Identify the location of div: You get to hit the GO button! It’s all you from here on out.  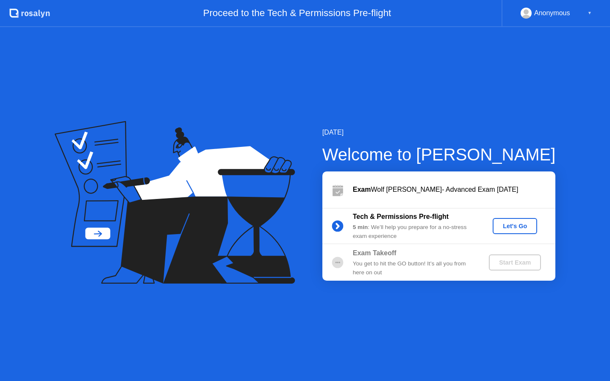
(414, 268).